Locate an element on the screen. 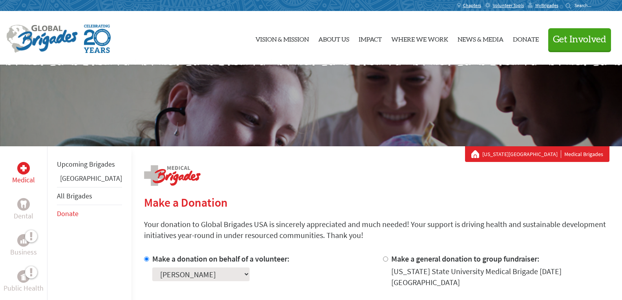 The image size is (622, 300). div: Public Health is located at coordinates (24, 277).